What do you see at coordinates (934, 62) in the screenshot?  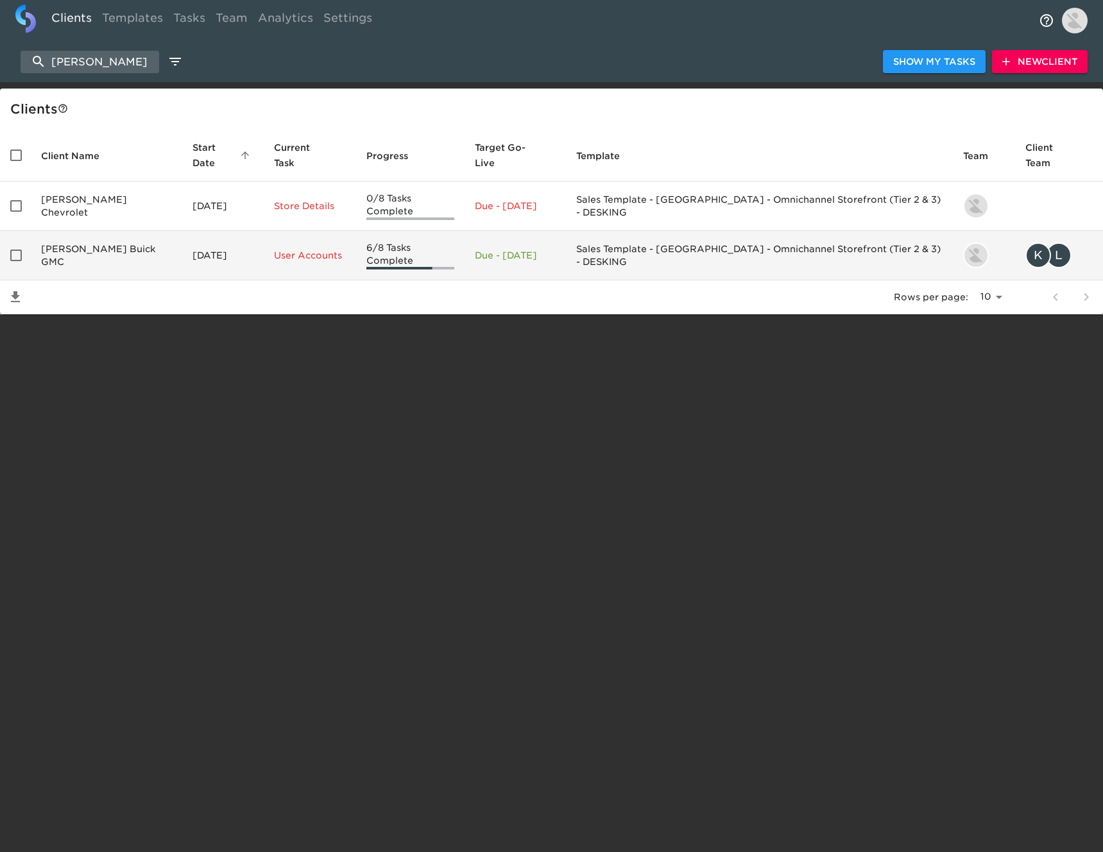 I see `span: Show My Tasks` at bounding box center [934, 62].